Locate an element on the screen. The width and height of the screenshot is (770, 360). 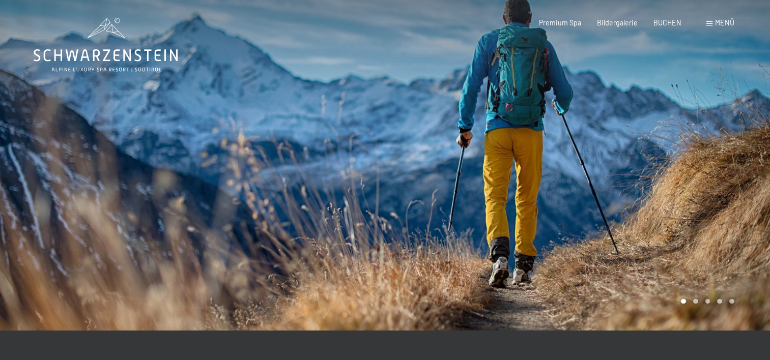
div: Carousel Page 2 is located at coordinates (695, 302).